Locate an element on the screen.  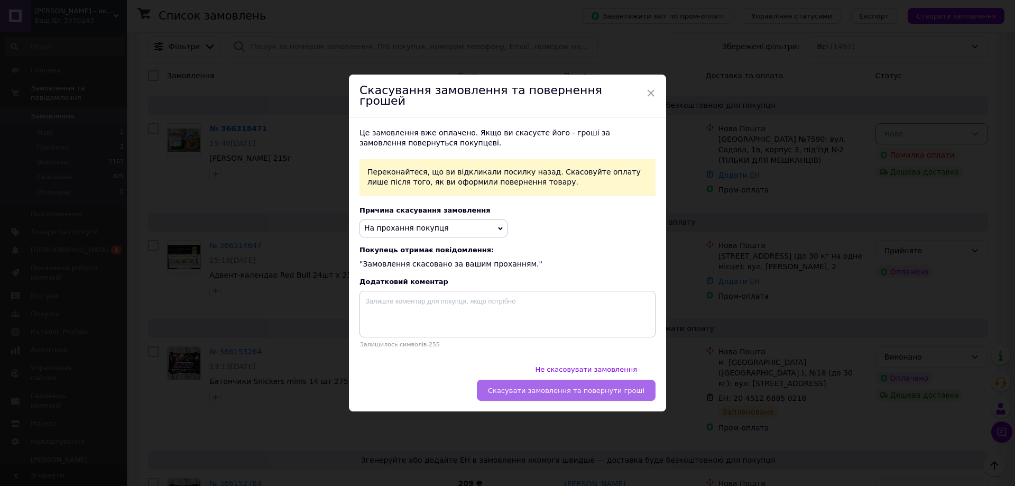
div: "Замовлення скасовано за вашим проханням." is located at coordinates (507, 257).